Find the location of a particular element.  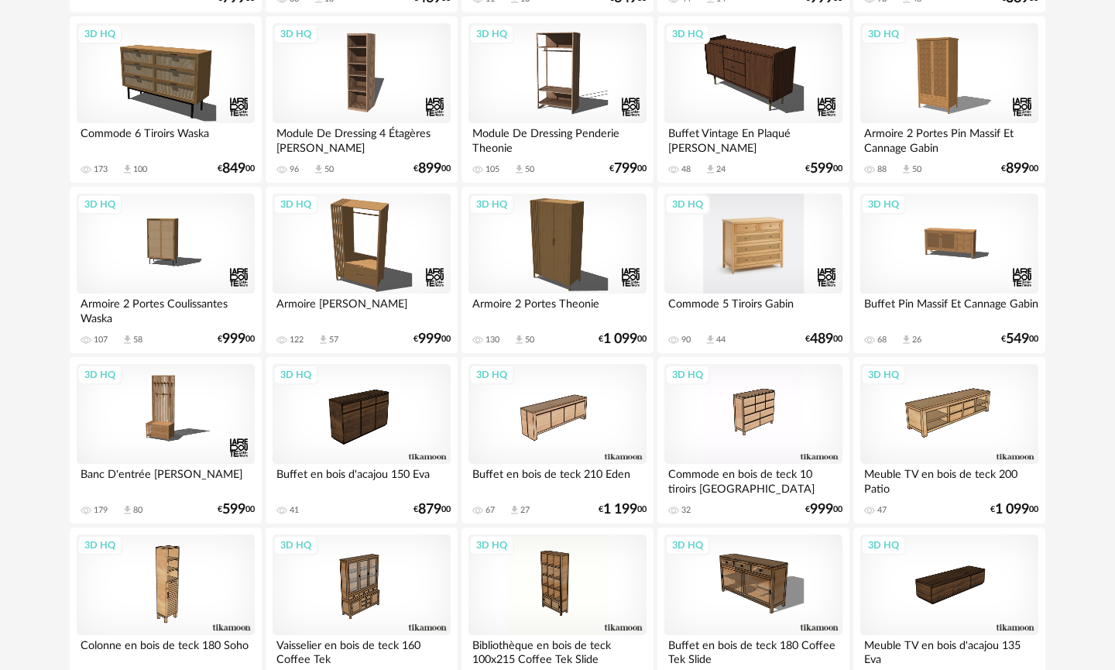

a: 3D HQ Buffet en bois d'acajou 150 Eva 41 €87900 is located at coordinates (362, 441).